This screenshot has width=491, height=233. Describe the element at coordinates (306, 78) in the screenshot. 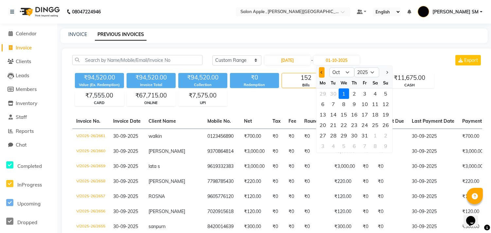

I see `div: 152` at that location.